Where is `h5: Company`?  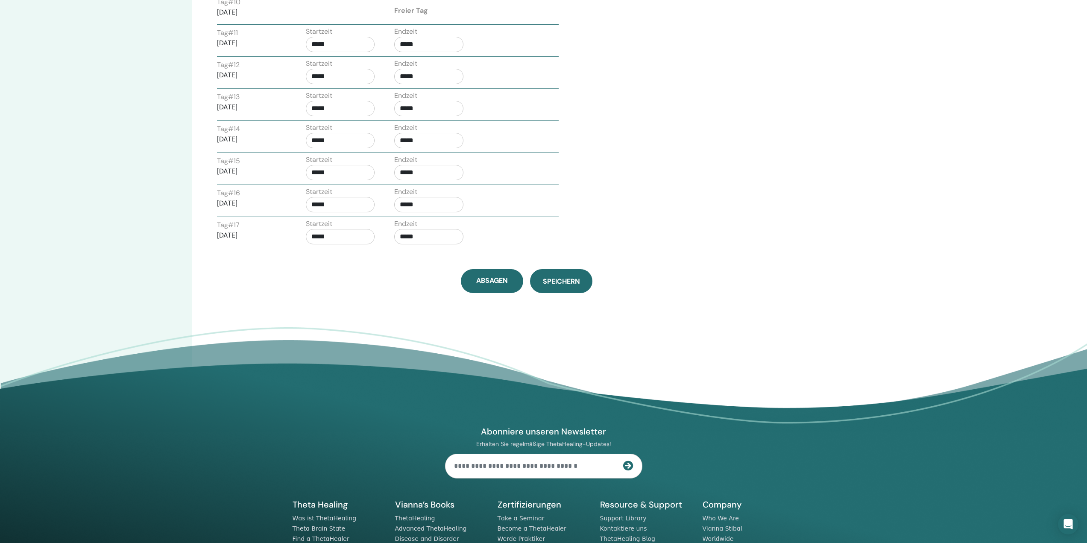 h5: Company is located at coordinates (749, 504).